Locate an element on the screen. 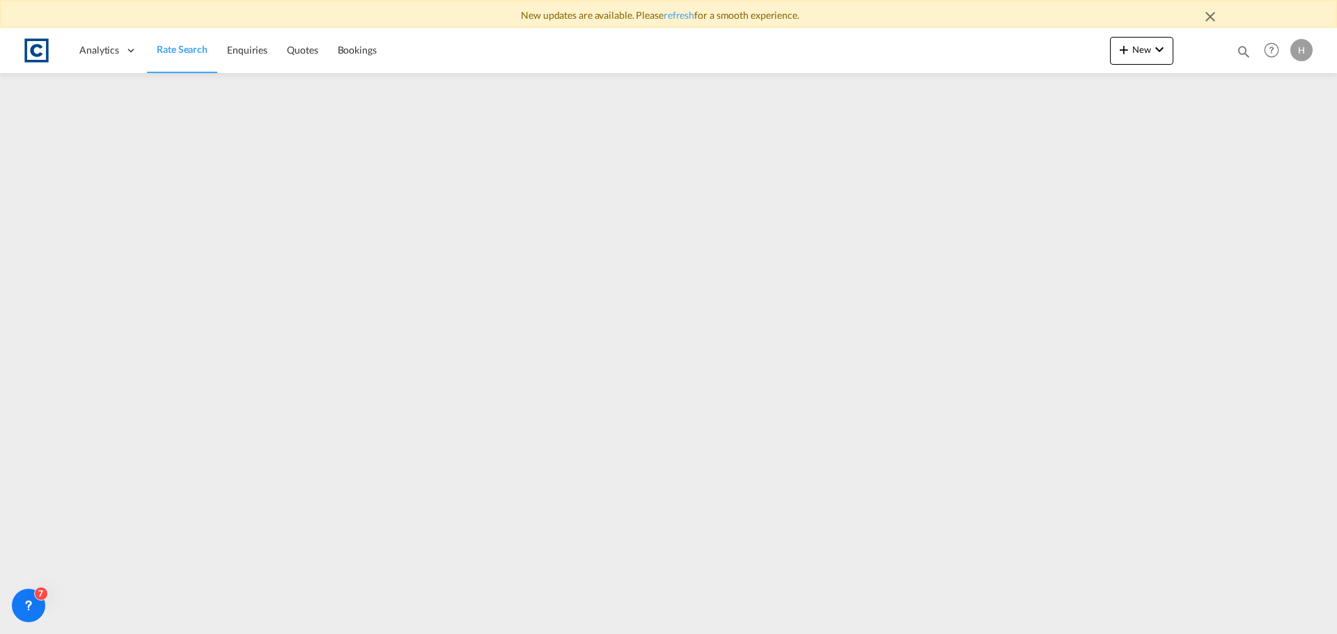 The width and height of the screenshot is (1337, 634). button: icon-plus 400-fgNewicon-chevron-down is located at coordinates (1142, 51).